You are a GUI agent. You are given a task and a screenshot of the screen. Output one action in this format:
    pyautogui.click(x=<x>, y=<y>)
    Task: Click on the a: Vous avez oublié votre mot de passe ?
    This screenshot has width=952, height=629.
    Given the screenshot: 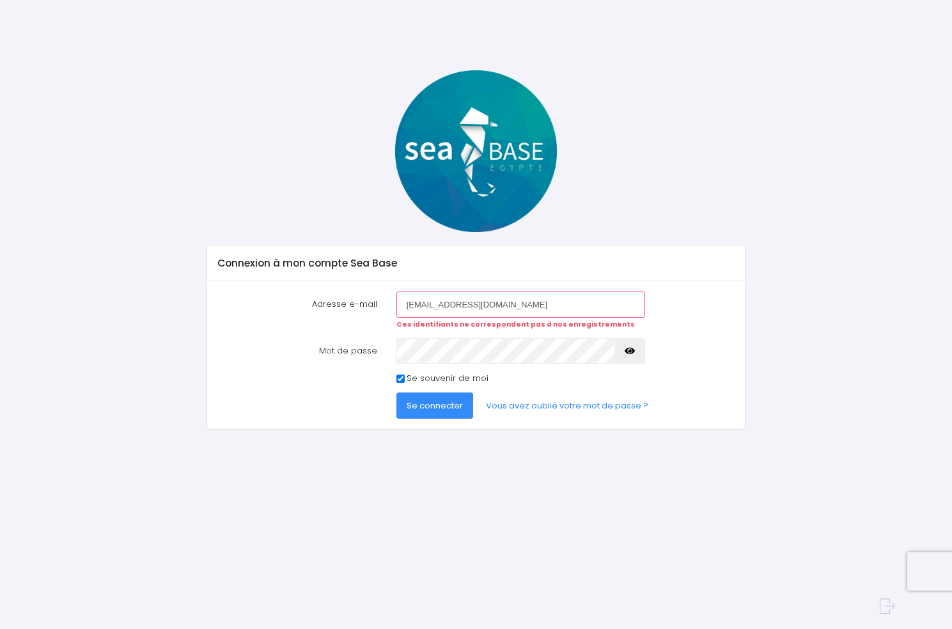 What is the action you would take?
    pyautogui.click(x=567, y=405)
    